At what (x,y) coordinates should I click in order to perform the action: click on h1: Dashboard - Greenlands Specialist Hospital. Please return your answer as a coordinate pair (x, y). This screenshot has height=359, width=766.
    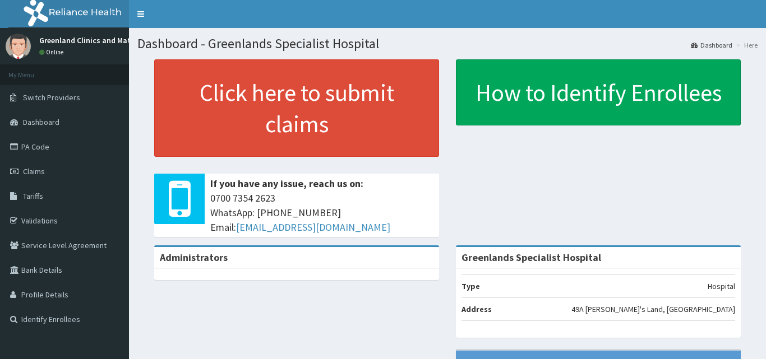
    Looking at the image, I should click on (447, 44).